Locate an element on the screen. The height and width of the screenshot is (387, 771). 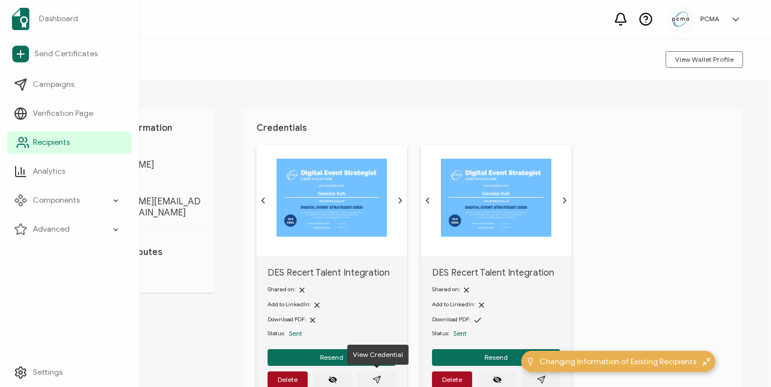
span: FULL NAME: is located at coordinates (142, 149).